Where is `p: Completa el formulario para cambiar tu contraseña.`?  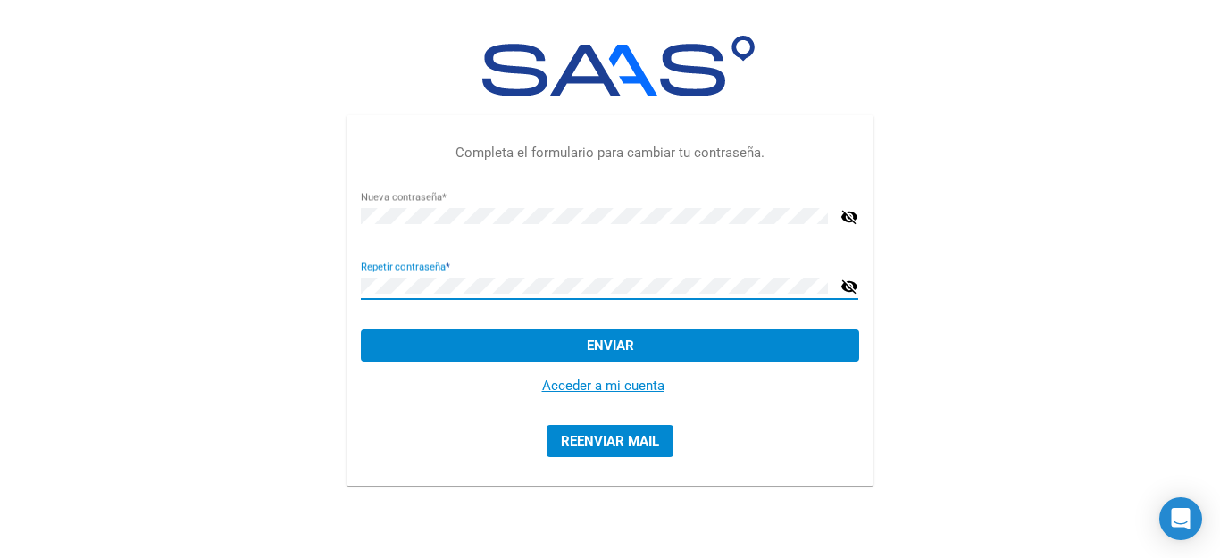
p: Completa el formulario para cambiar tu contraseña. is located at coordinates (609, 153).